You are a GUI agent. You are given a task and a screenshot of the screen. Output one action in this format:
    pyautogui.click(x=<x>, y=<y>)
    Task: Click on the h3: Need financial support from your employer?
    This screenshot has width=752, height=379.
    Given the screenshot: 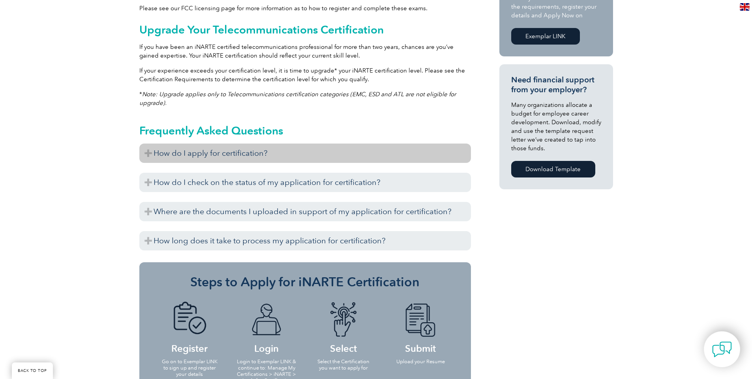 What is the action you would take?
    pyautogui.click(x=556, y=85)
    